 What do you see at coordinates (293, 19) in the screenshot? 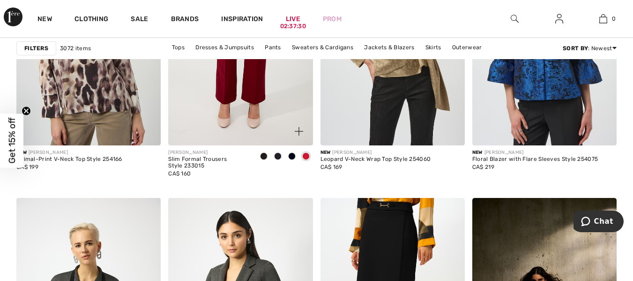
I see `a: Live02:37:30` at bounding box center [293, 19].